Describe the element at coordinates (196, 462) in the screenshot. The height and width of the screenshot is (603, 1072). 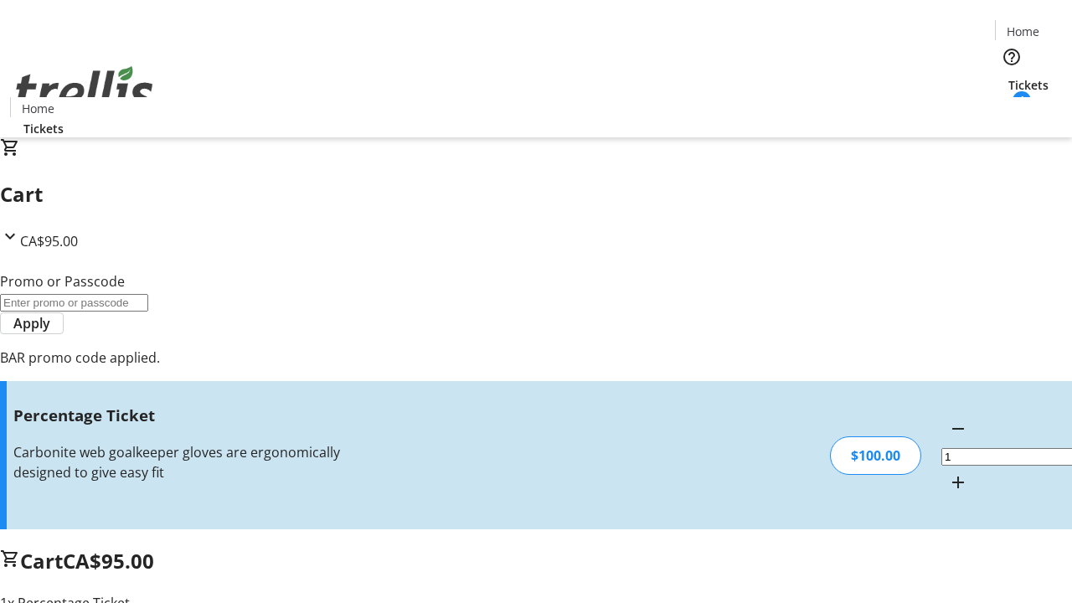
I see `div: Carbonite web goalkeeper gloves are ergonomically designed to give easy fit` at that location.